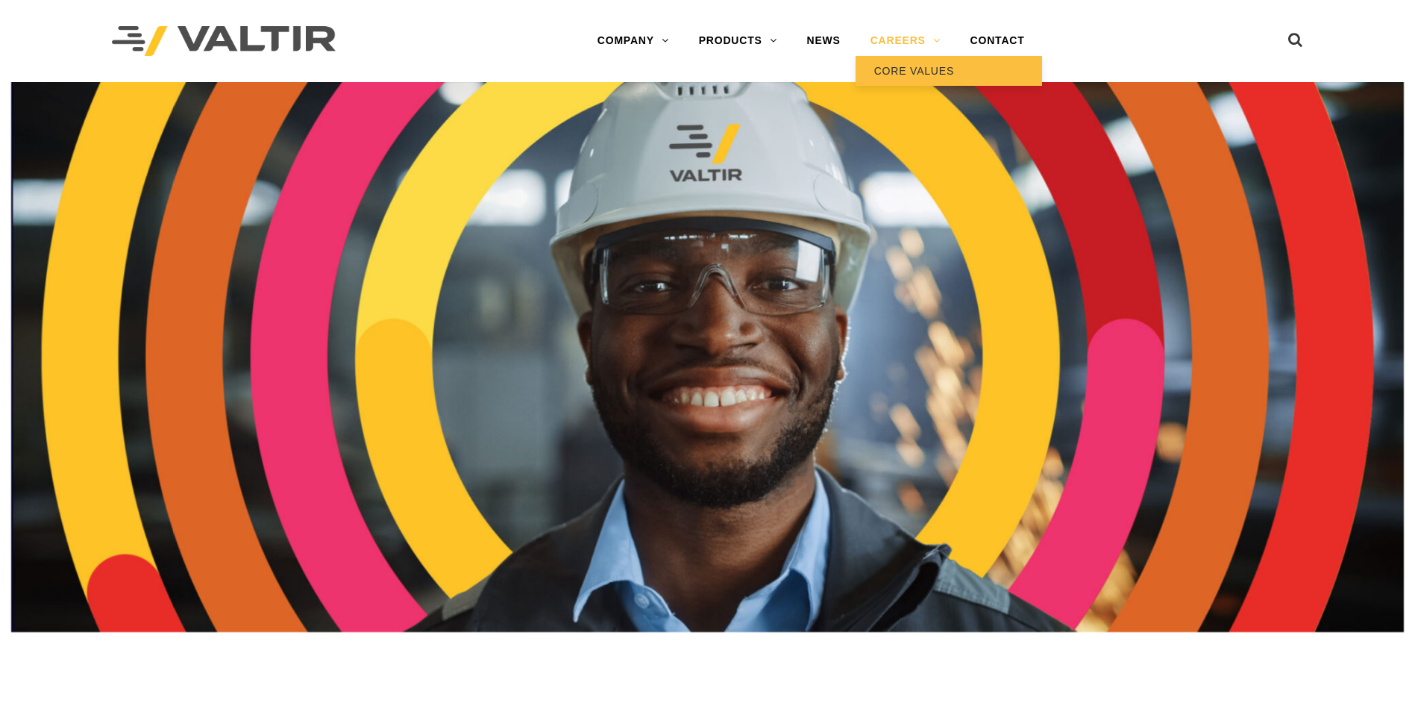  I want to click on a: CORE VALUES, so click(949, 71).